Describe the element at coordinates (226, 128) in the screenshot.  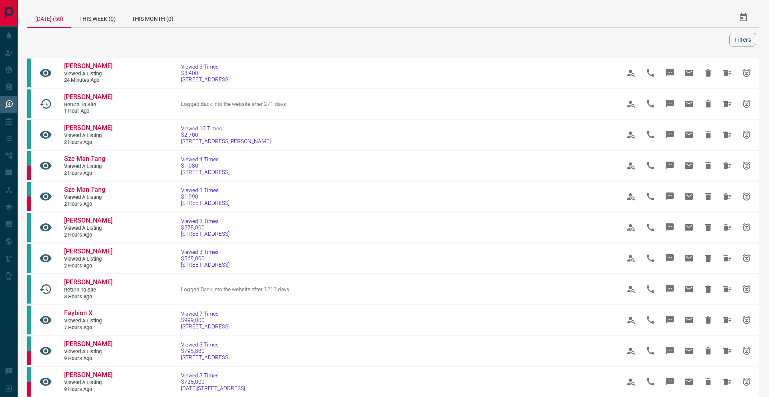
I see `span: Viewed 13 Times` at that location.